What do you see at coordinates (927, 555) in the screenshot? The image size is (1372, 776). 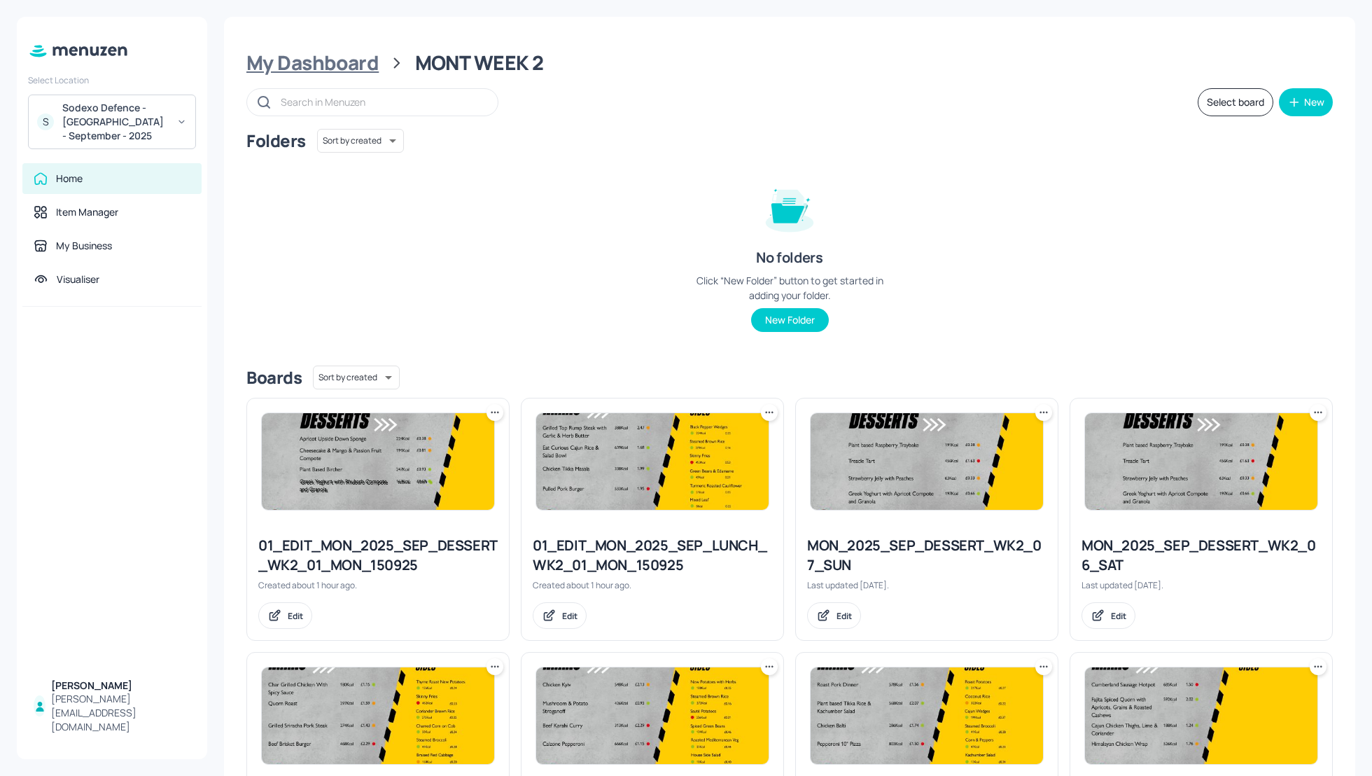 I see `div: MON_2025_SEP_DESSERT_WK2_07_SUN` at bounding box center [927, 555].